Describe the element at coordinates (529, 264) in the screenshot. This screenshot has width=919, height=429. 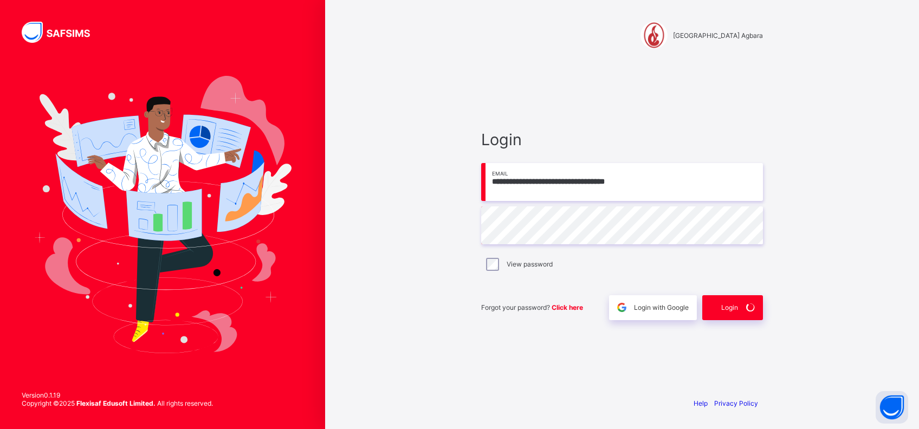
I see `label: View password` at that location.